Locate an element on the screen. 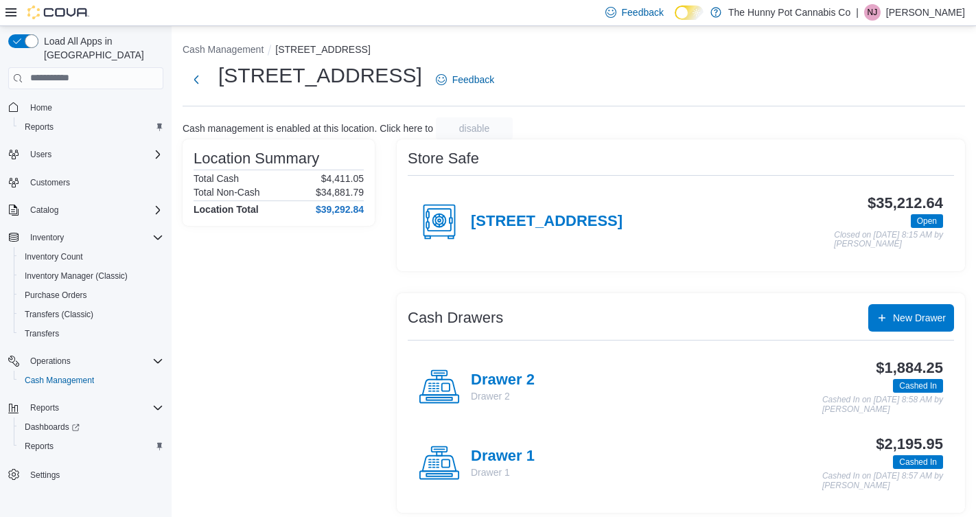 This screenshot has height=517, width=976. button: Inventory Count is located at coordinates (91, 257).